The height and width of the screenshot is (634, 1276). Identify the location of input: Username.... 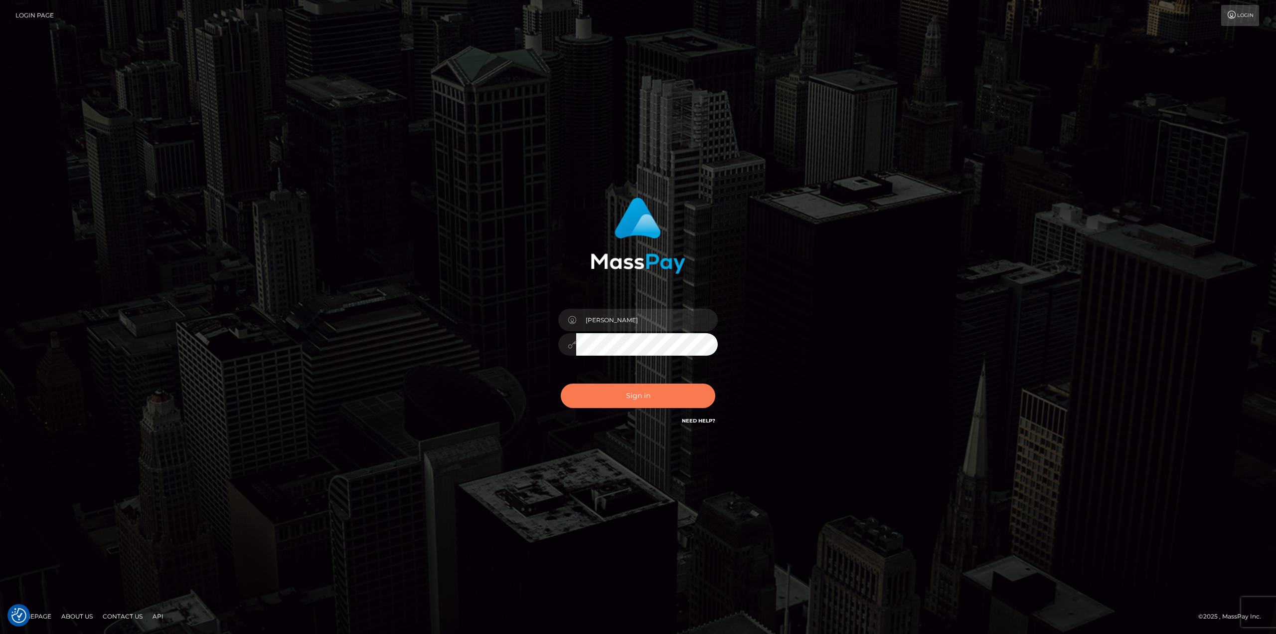
(647, 320).